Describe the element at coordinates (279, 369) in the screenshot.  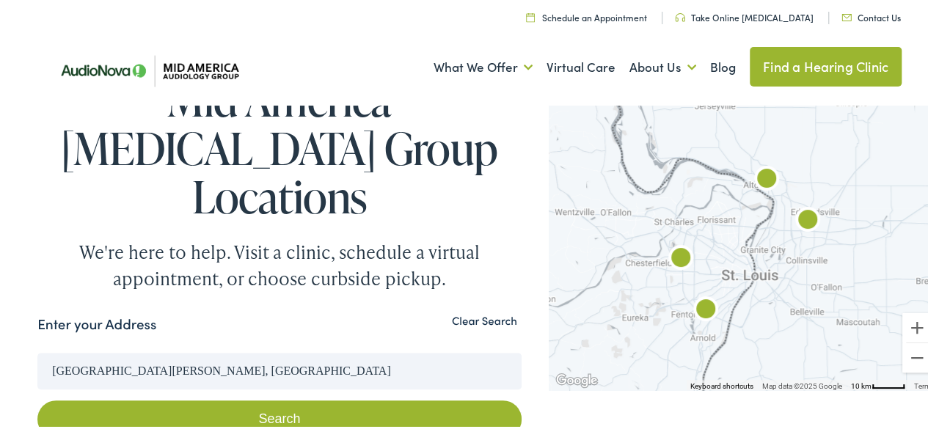
I see `input: Enter your address or zip code` at that location.